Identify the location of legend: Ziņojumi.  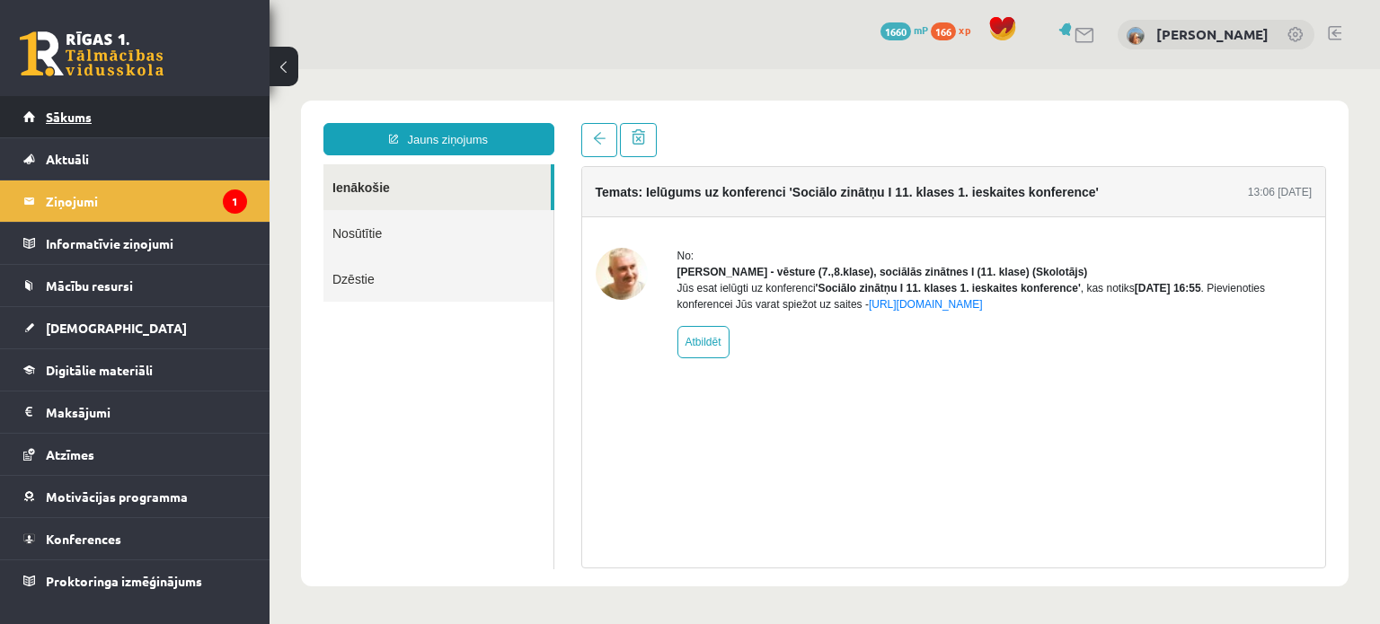
(146, 201).